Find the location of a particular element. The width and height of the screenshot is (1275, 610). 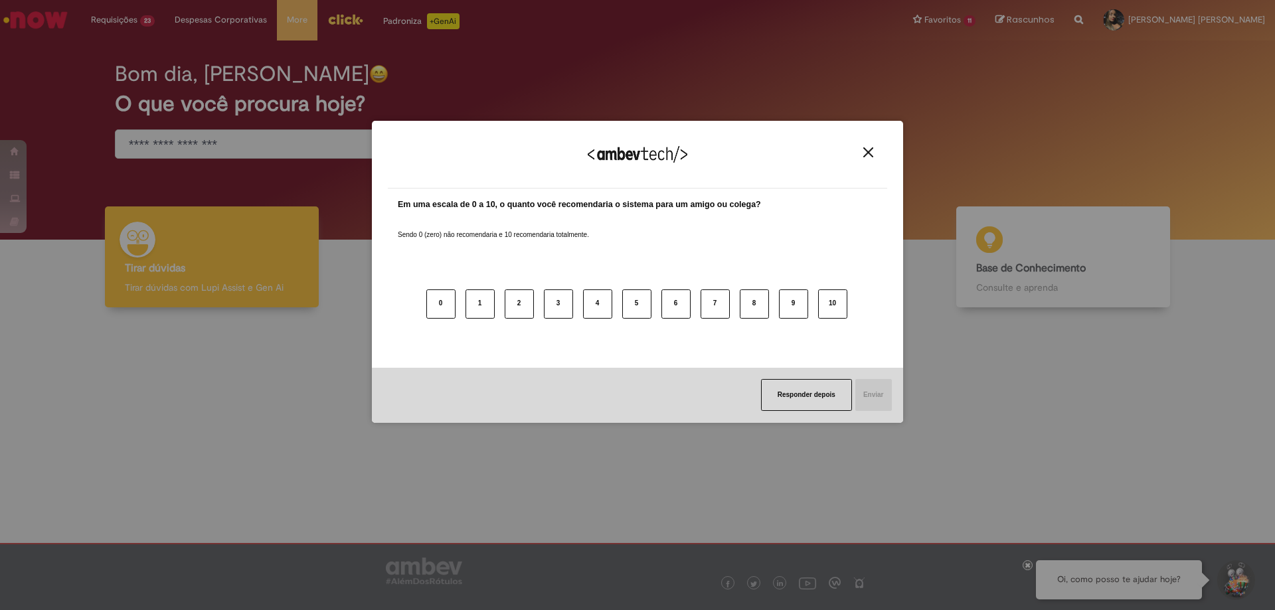

button: 4 is located at coordinates (598, 304).